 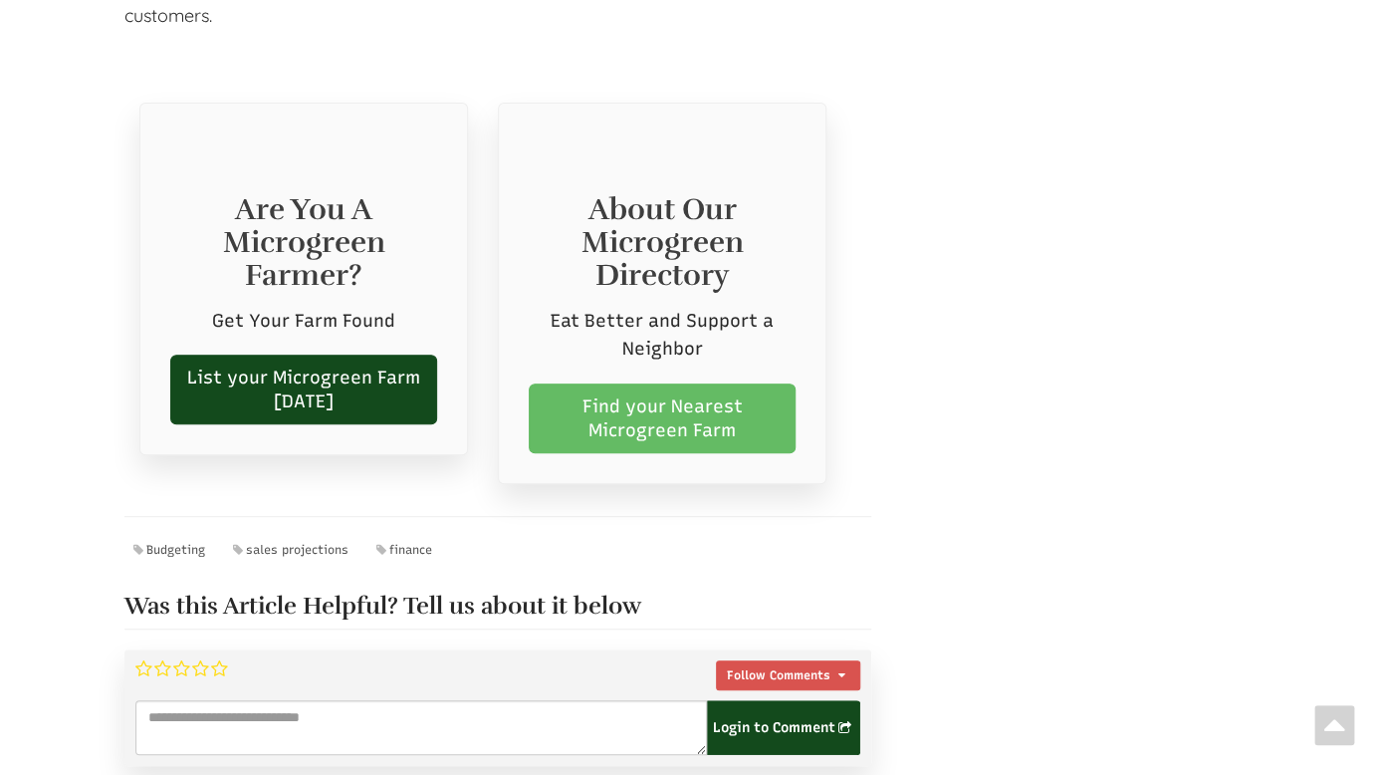 What do you see at coordinates (662, 242) in the screenshot?
I see `h2: About Our Microgreen Directory` at bounding box center [662, 242].